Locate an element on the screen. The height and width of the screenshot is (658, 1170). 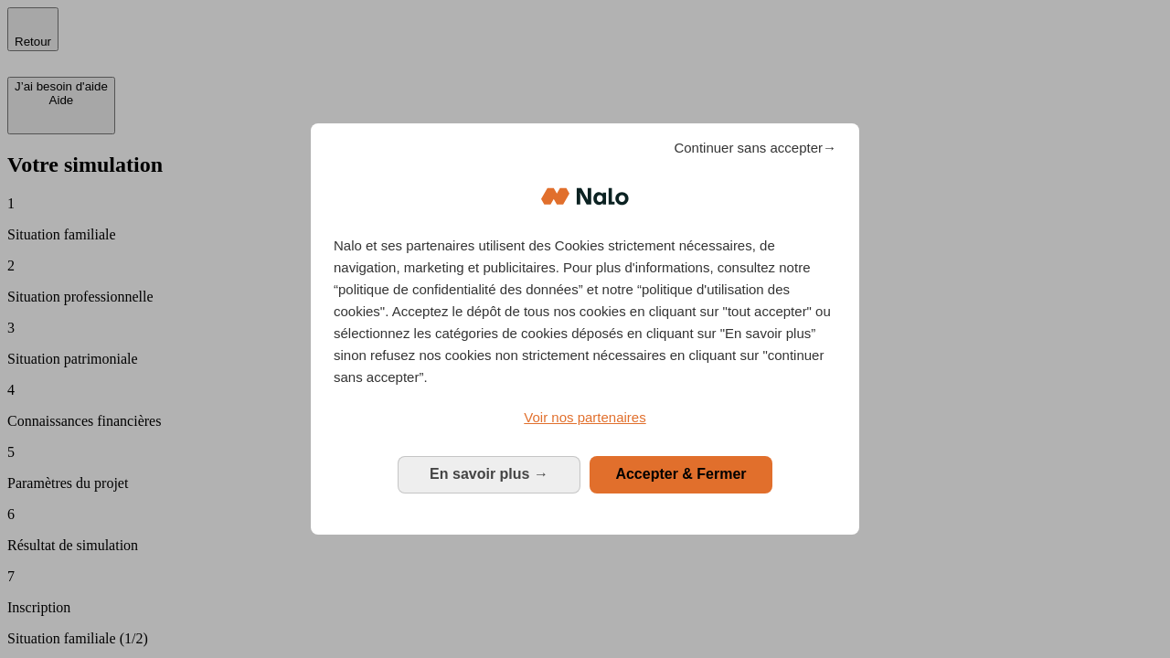
span: Accepter & Fermer is located at coordinates (680, 474).